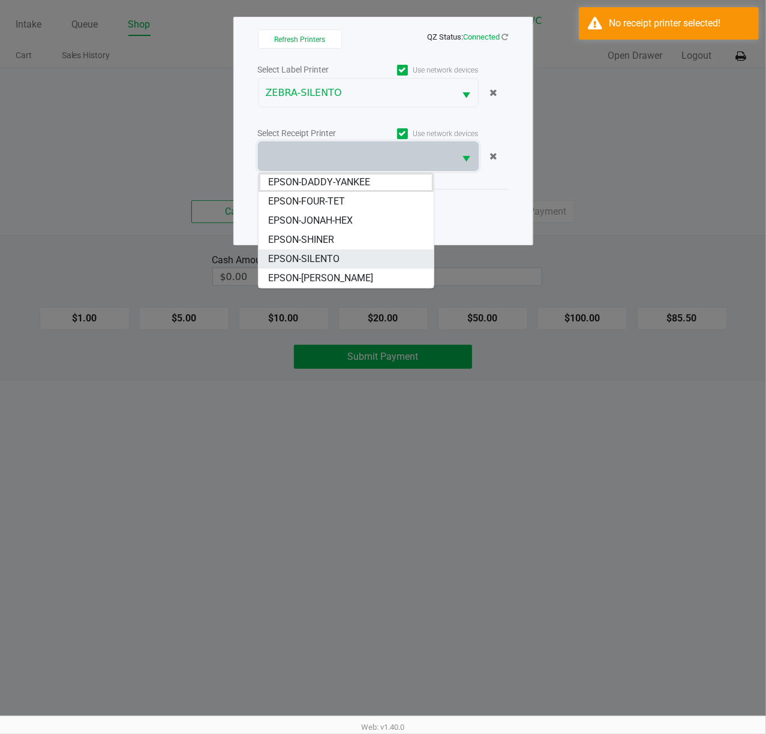 Image resolution: width=766 pixels, height=734 pixels. Describe the element at coordinates (310, 221) in the screenshot. I see `span: EPSON-JONAH-HEX` at that location.